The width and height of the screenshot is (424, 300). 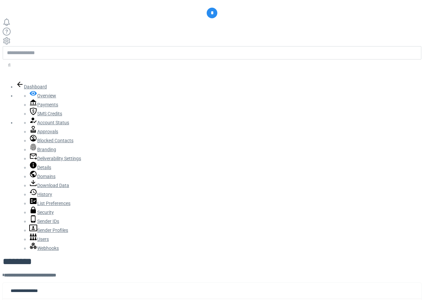 What do you see at coordinates (49, 114) in the screenshot?
I see `span: SMS Credits` at bounding box center [49, 114].